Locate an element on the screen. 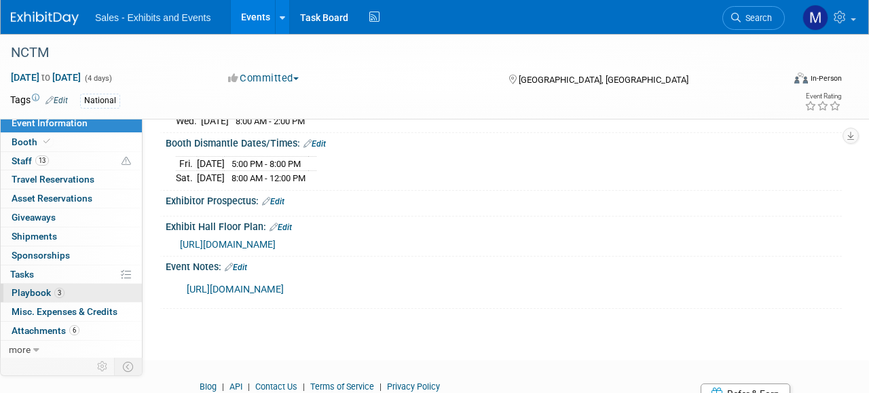  a: Tasks is located at coordinates (71, 274).